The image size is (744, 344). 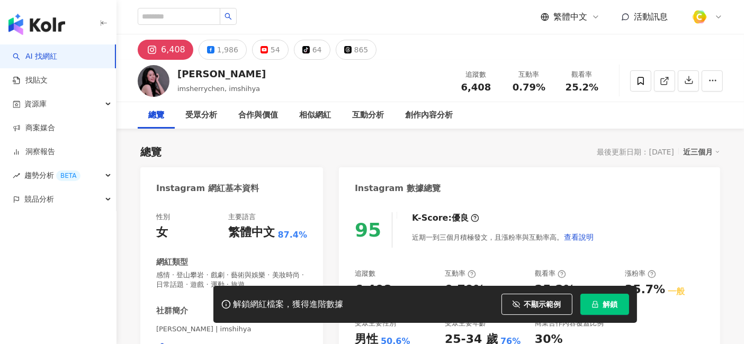 What do you see at coordinates (356, 50) in the screenshot?
I see `button: 865` at bounding box center [356, 50].